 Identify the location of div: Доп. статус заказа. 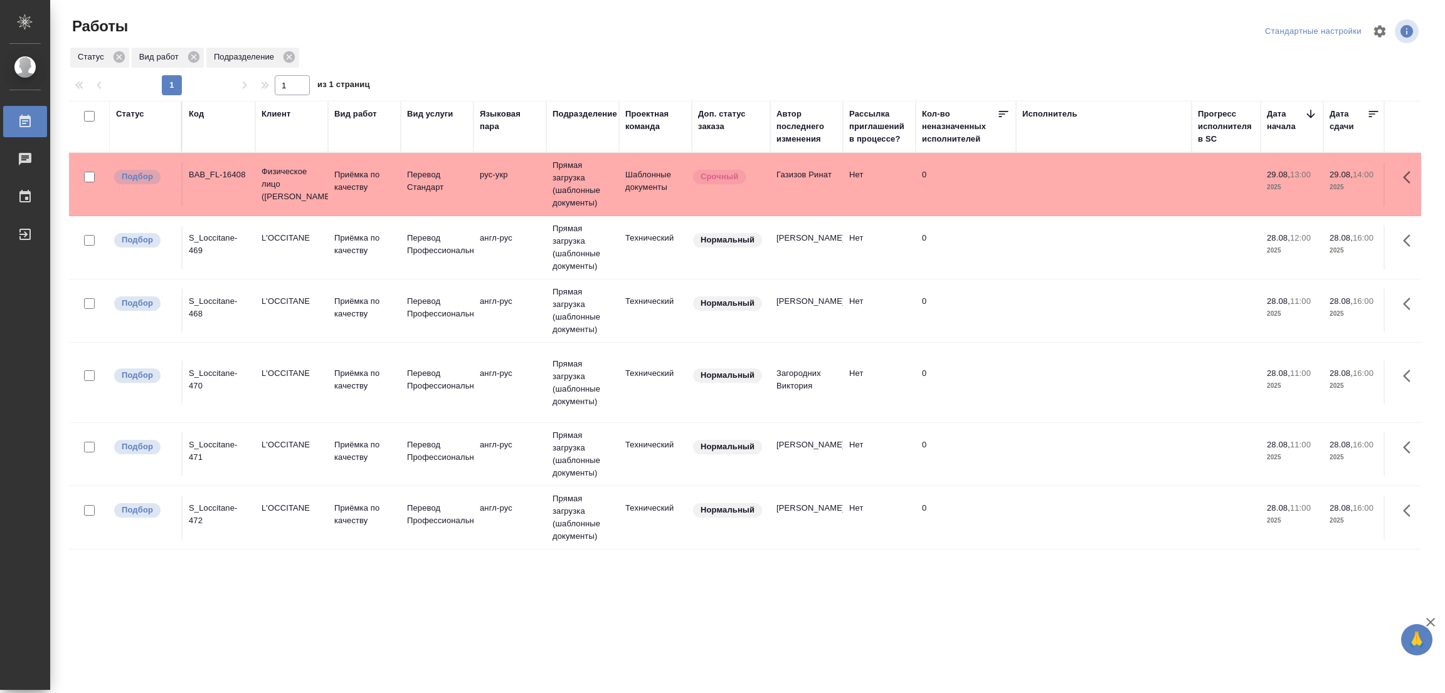
(730, 120).